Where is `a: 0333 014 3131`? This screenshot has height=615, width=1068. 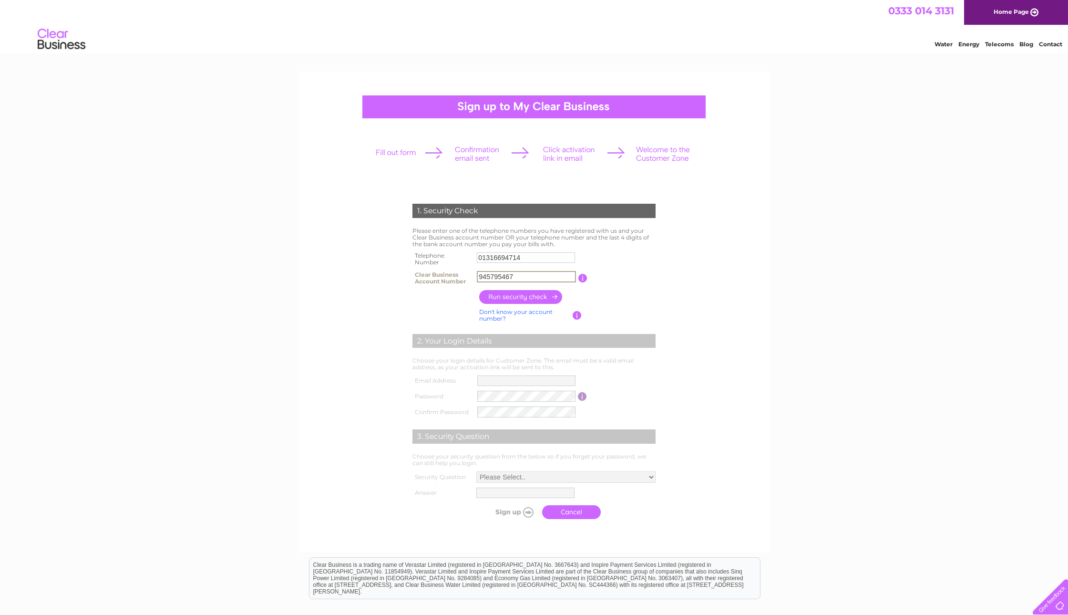
a: 0333 014 3131 is located at coordinates (921, 10).